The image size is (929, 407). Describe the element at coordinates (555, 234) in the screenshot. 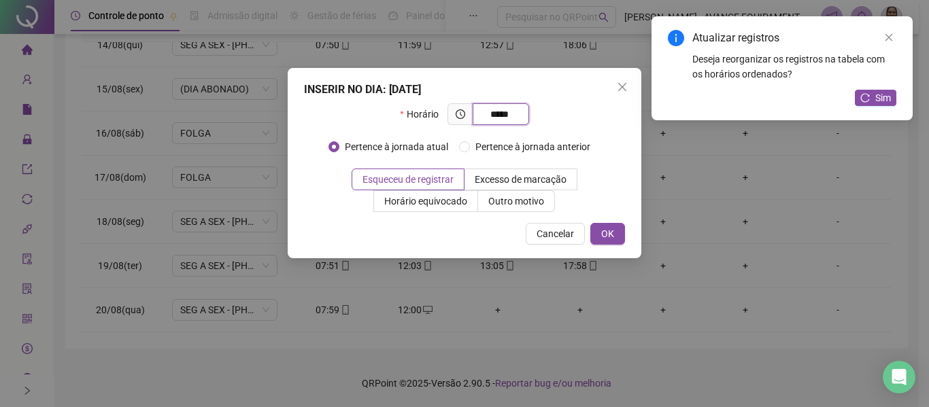

I see `span: Cancelar` at that location.